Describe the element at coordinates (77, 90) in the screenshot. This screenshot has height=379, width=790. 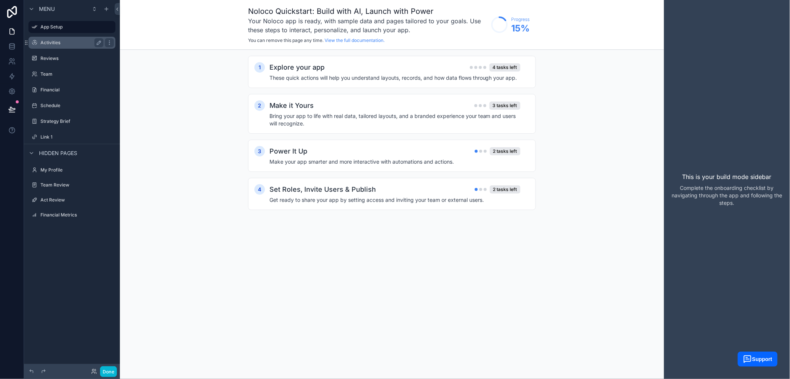
I see `label: Financial` at that location.